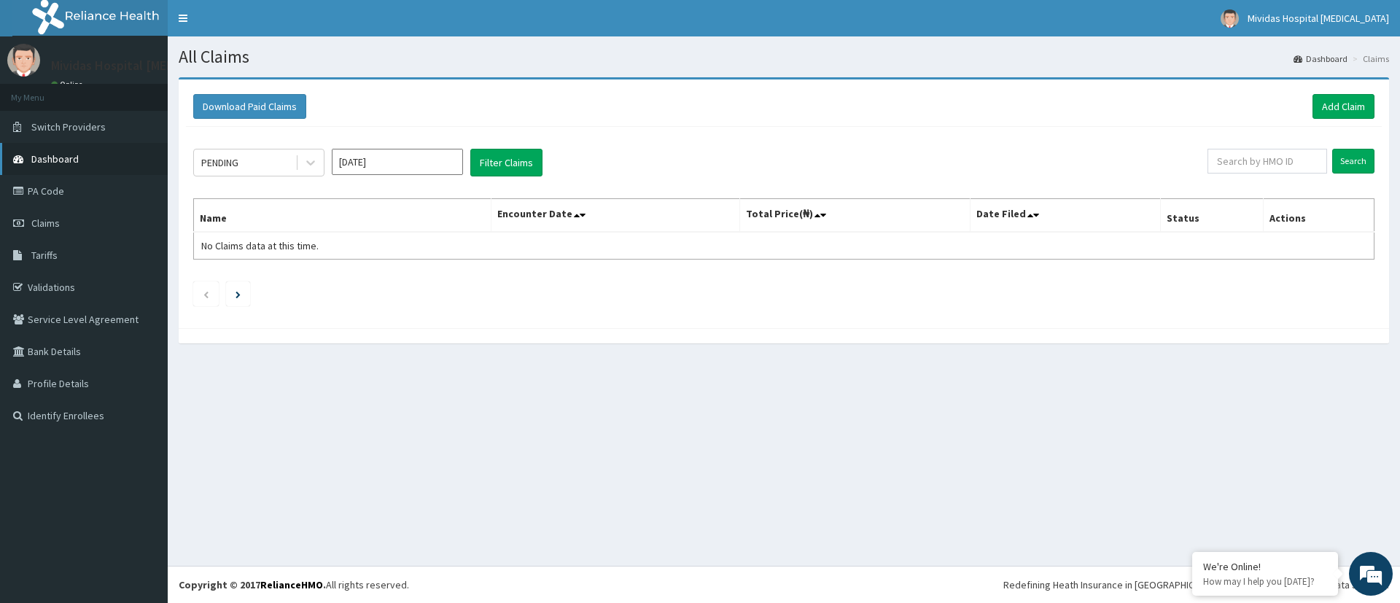  Describe the element at coordinates (1065, 216) in the screenshot. I see `th: Date Filed` at that location.